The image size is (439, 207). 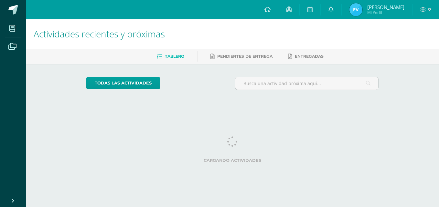 What do you see at coordinates (123, 83) in the screenshot?
I see `a: todas las Actividades` at bounding box center [123, 83].